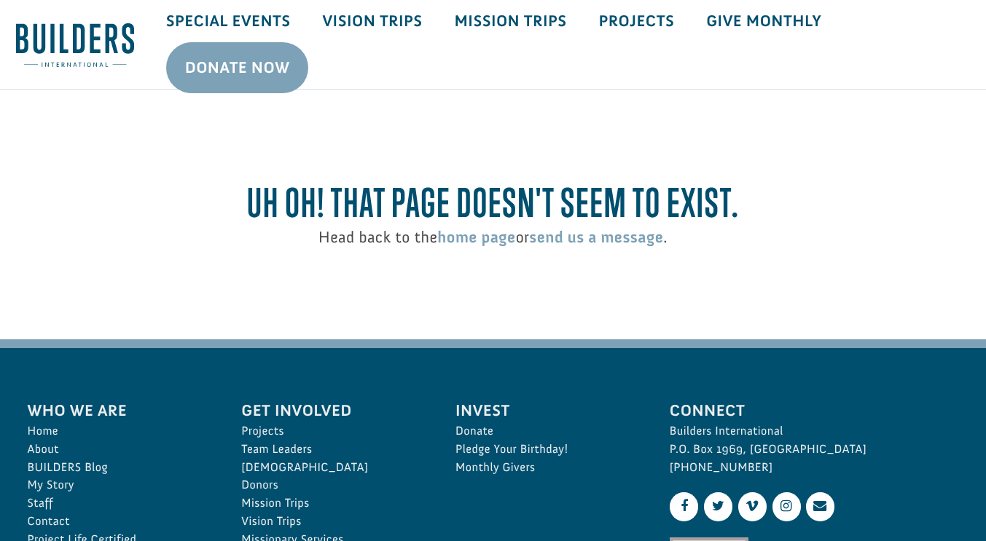 This screenshot has height=541, width=986. I want to click on a: Donate Now, so click(237, 68).